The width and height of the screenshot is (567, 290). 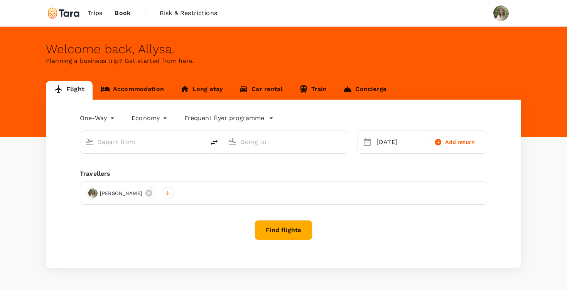 I want to click on p: Frequent flyer programme, so click(x=224, y=118).